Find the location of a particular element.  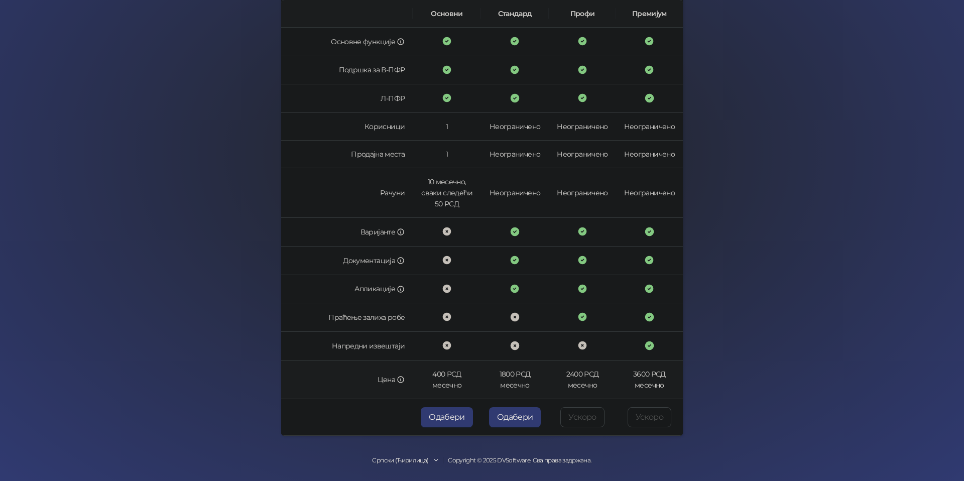

td: Рачуни is located at coordinates (347, 193).